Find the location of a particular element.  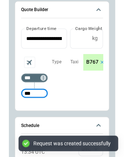

p: kg is located at coordinates (95, 38).